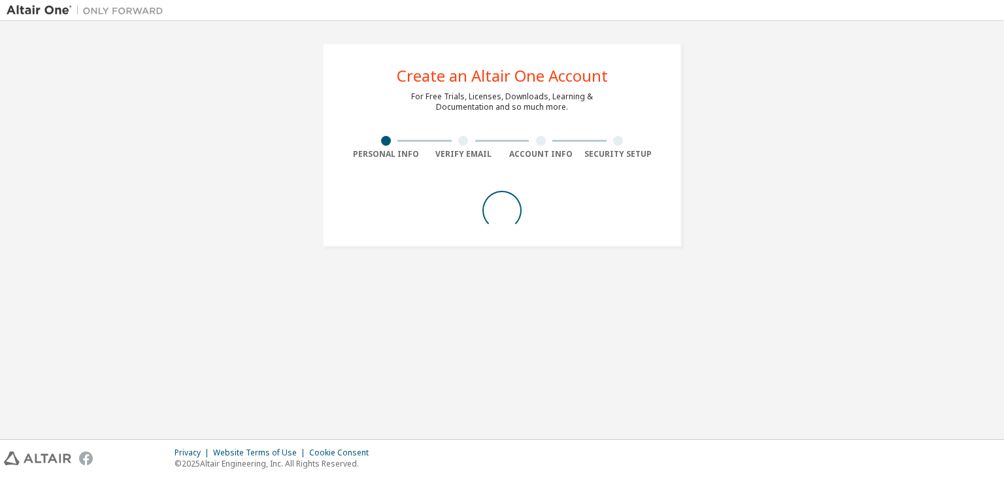 The width and height of the screenshot is (1004, 477). Describe the element at coordinates (193, 453) in the screenshot. I see `div: Privacy` at that location.